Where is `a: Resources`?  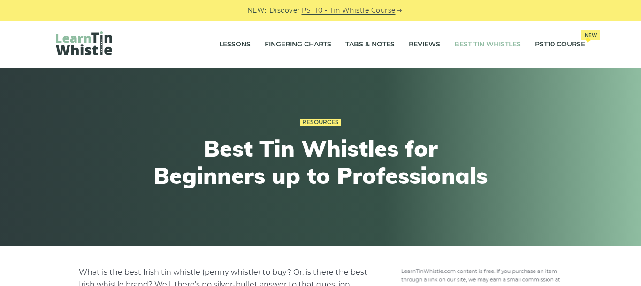
a: Resources is located at coordinates (320, 122).